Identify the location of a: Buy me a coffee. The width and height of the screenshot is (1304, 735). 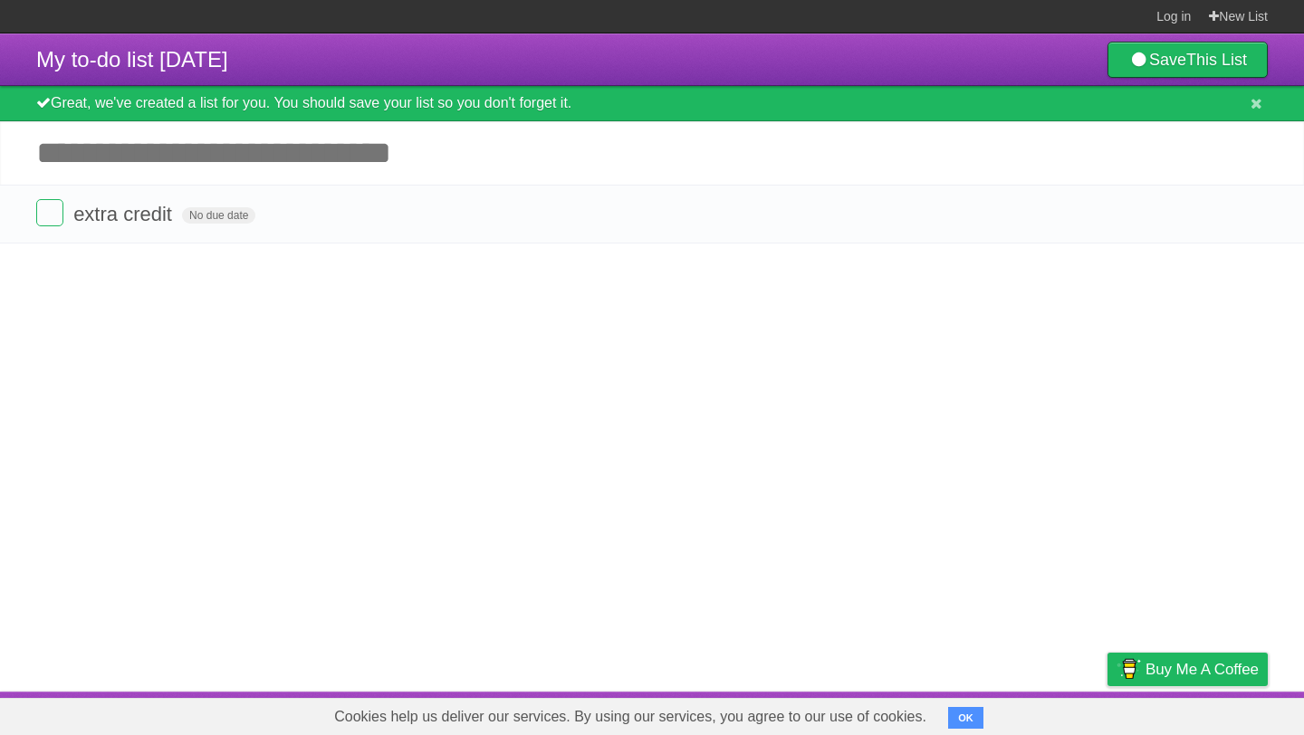
(1187, 669).